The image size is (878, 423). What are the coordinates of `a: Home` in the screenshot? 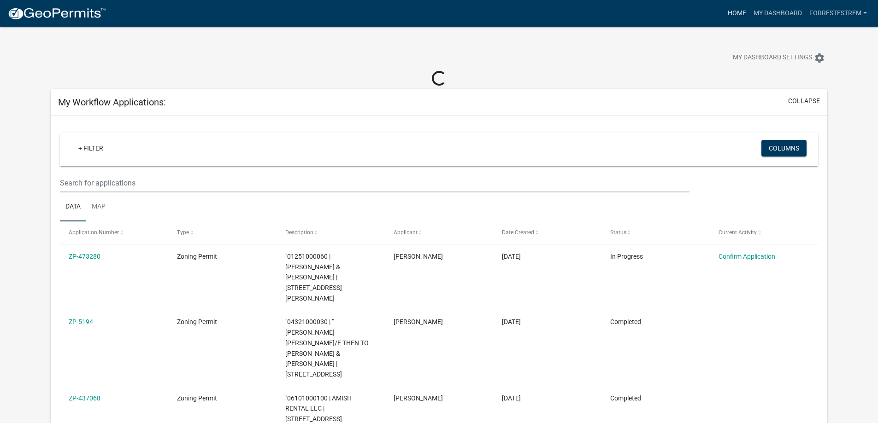 It's located at (737, 13).